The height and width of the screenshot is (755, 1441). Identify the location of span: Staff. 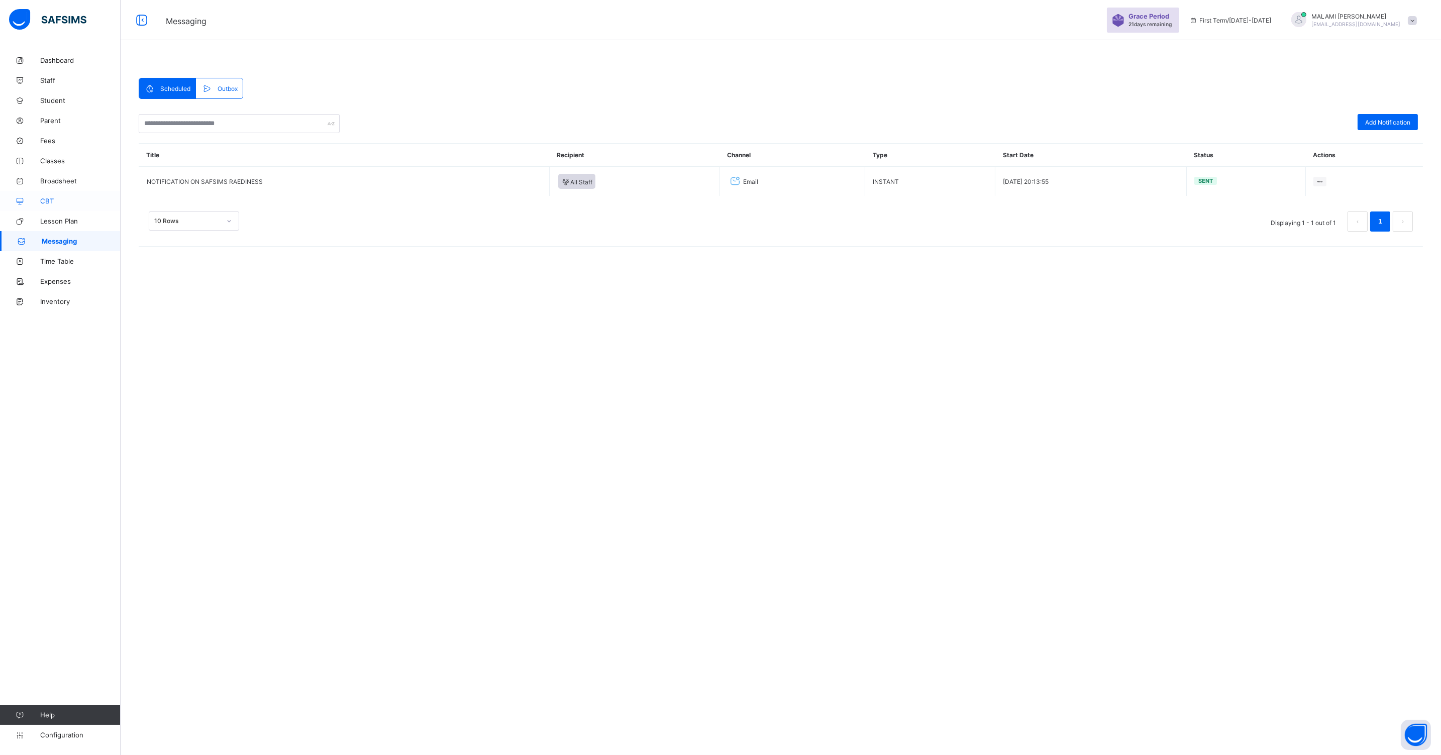
(80, 80).